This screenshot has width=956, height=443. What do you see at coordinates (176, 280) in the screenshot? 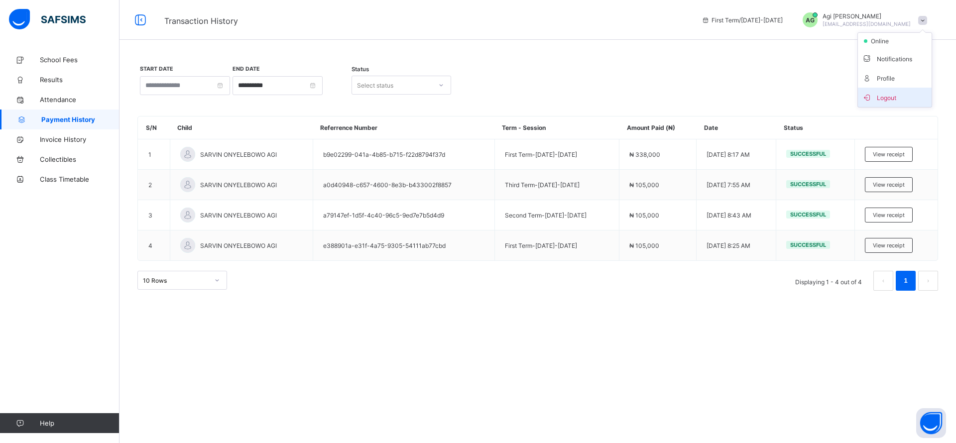
I see `div: 10 Rows` at bounding box center [176, 280].